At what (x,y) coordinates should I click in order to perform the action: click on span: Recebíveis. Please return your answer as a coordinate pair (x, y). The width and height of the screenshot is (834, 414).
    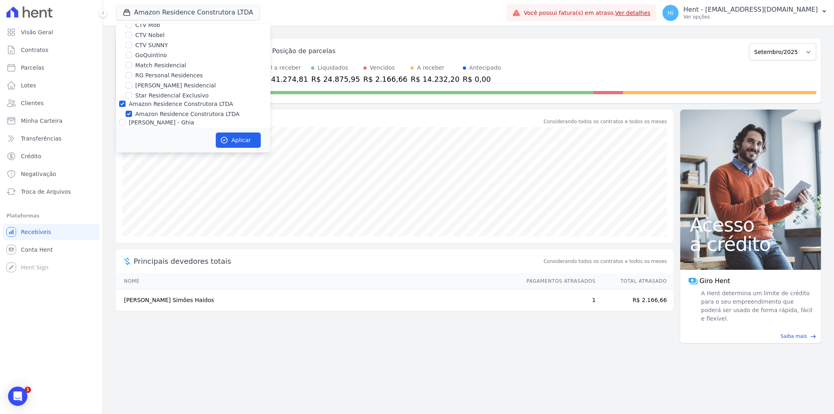
    Looking at the image, I should click on (36, 232).